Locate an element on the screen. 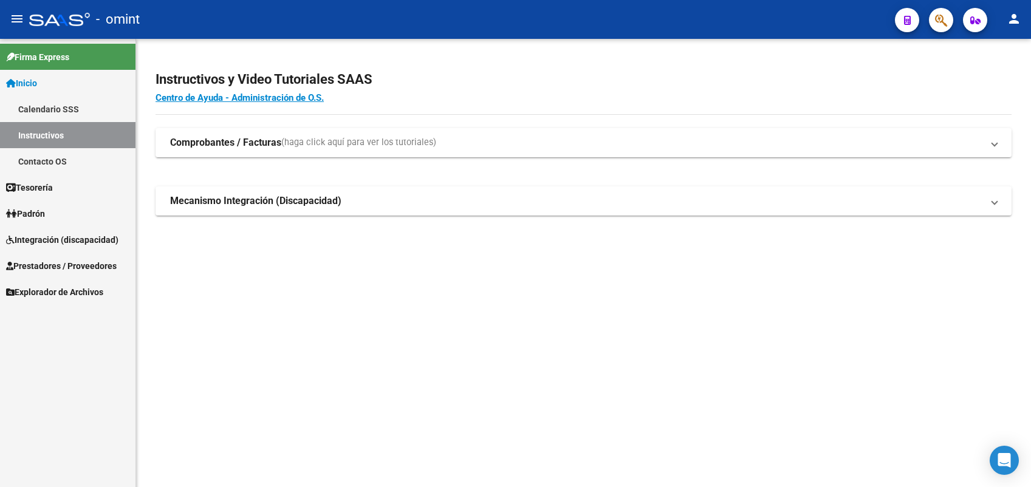  span: Padrón is located at coordinates (26, 214).